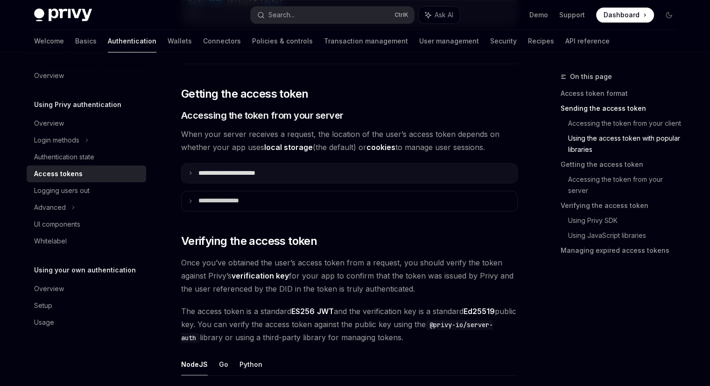  Describe the element at coordinates (381, 147) in the screenshot. I see `strong: cookies` at that location.